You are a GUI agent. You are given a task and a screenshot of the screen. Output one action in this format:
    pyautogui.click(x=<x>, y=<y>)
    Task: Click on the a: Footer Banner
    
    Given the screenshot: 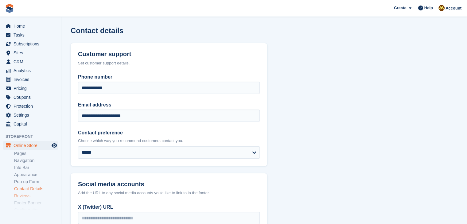 What is the action you would take?
    pyautogui.click(x=36, y=203)
    